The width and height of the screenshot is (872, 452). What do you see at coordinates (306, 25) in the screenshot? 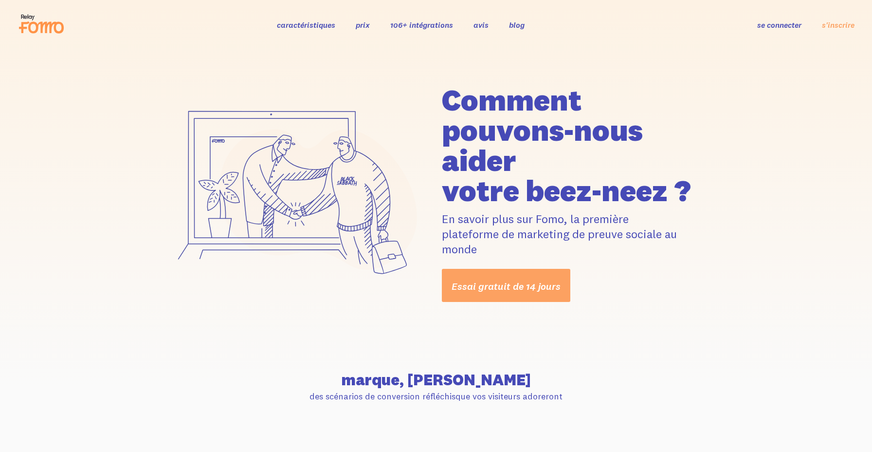
I see `a: caractéristiques` at bounding box center [306, 25].